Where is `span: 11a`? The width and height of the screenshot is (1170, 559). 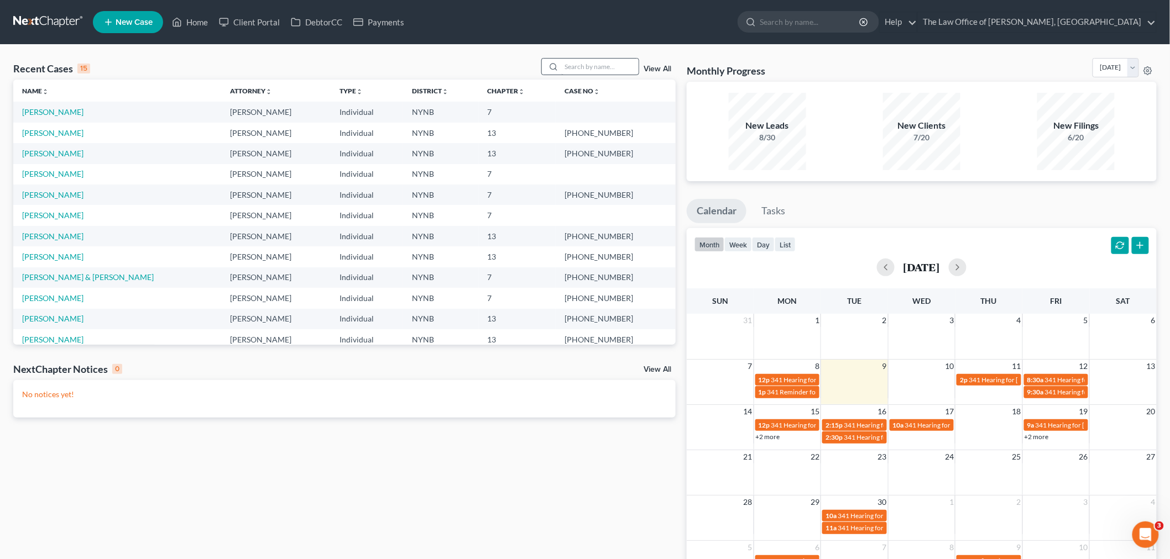
span: 11a is located at coordinates (831, 528).